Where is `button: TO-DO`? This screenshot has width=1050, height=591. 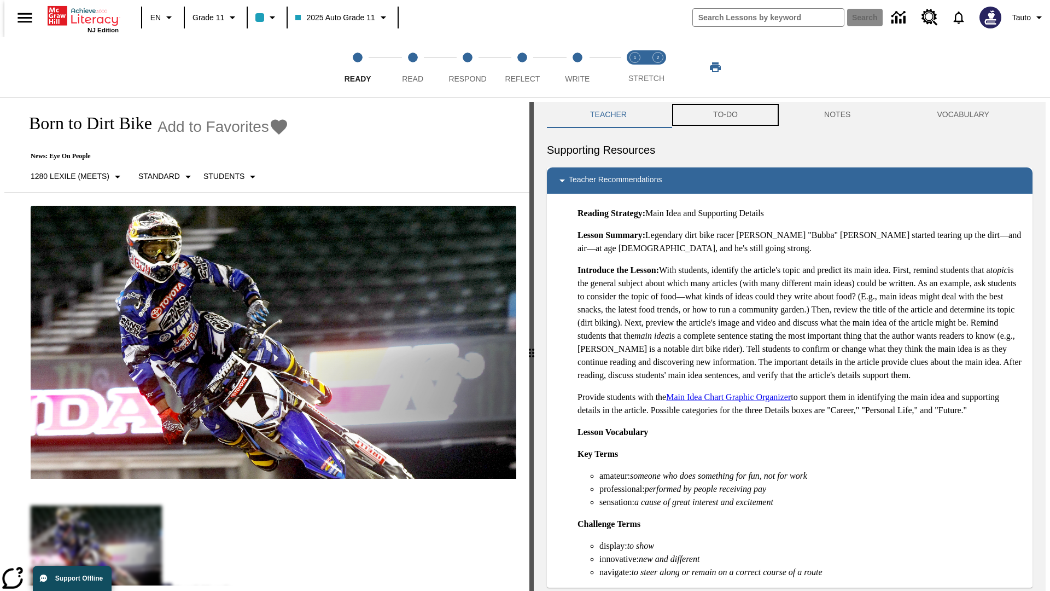
button: TO-DO is located at coordinates (725, 115).